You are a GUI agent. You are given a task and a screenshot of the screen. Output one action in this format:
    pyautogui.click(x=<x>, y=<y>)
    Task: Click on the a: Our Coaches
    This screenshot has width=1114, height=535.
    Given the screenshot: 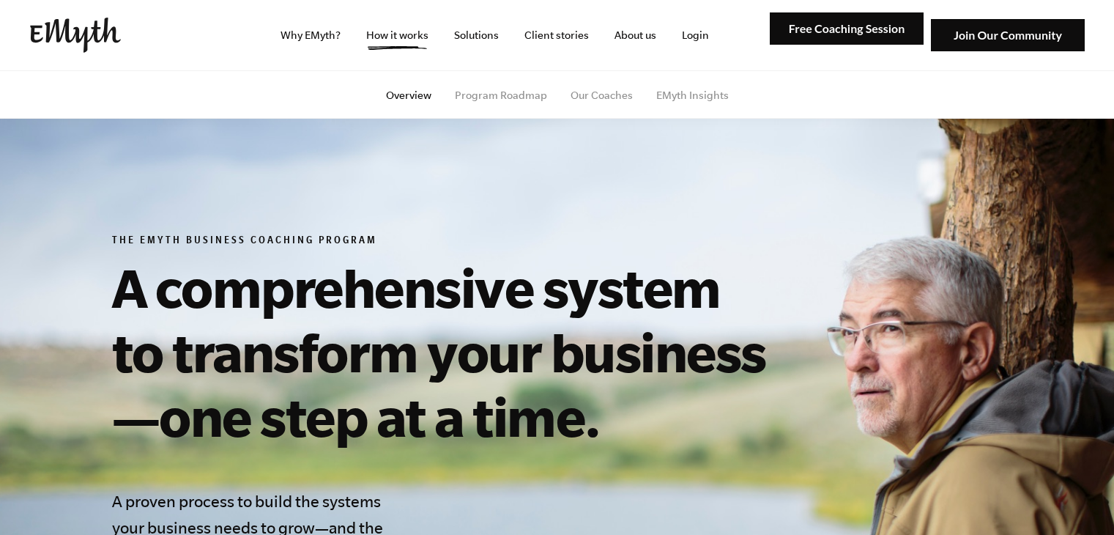 What is the action you would take?
    pyautogui.click(x=602, y=95)
    